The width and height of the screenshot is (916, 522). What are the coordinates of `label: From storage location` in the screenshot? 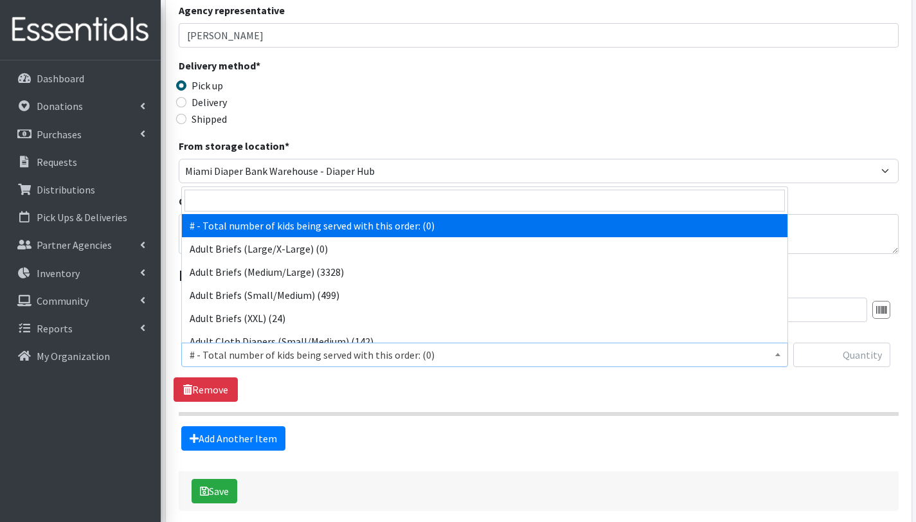 It's located at (234, 146).